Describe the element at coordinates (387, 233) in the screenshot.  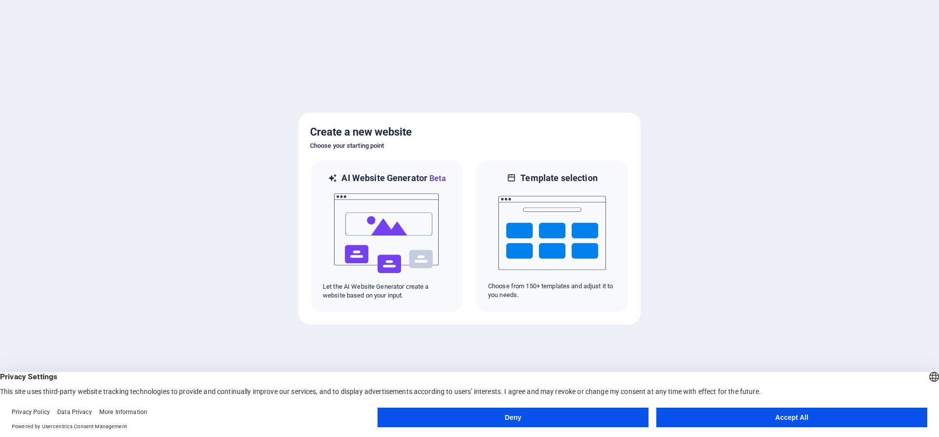
I see `img: ai` at that location.